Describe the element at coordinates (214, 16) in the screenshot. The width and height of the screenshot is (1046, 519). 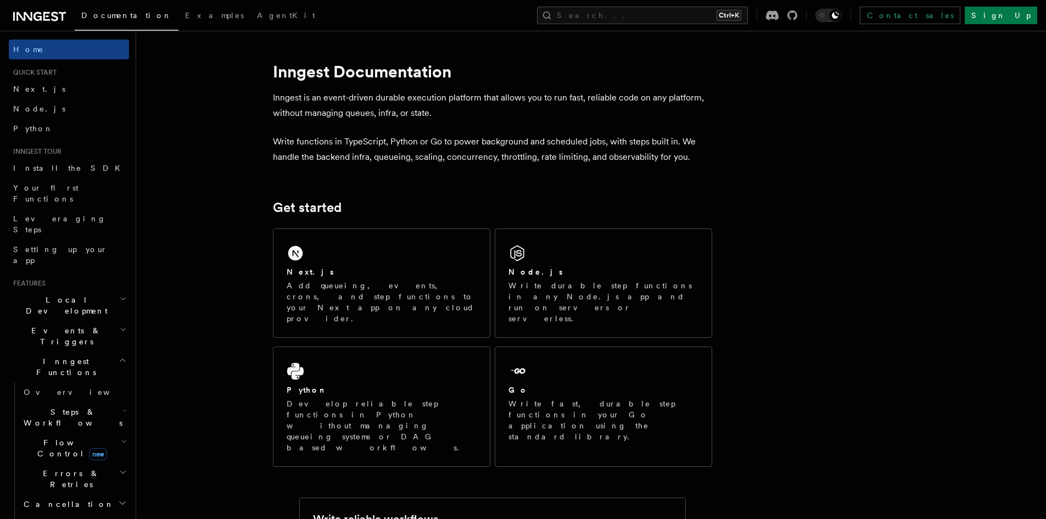
I see `a: Examples` at that location.